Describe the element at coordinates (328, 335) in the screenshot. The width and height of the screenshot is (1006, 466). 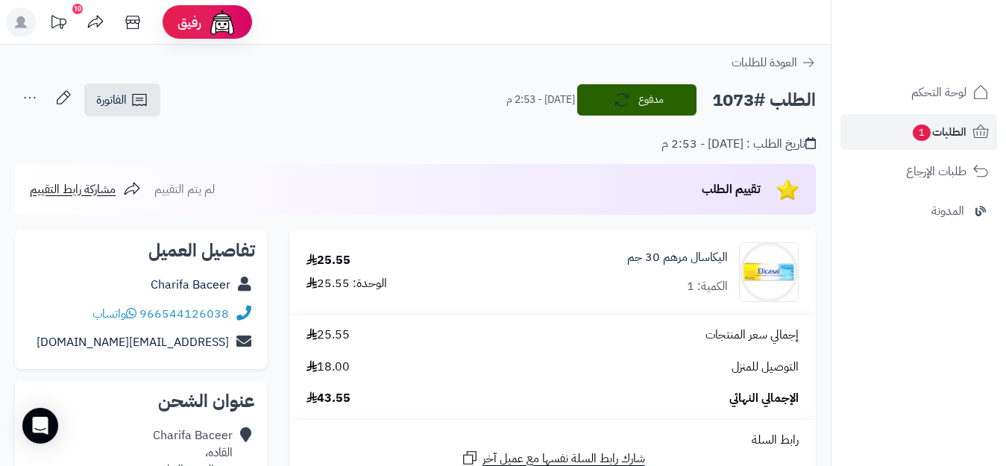
I see `span: 25.55` at that location.